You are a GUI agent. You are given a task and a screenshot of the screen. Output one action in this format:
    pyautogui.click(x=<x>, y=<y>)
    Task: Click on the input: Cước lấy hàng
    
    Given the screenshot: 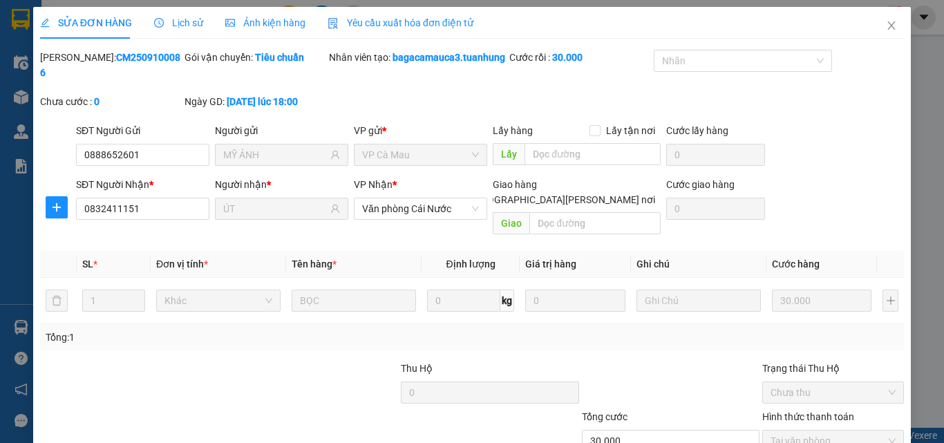 What is the action you would take?
    pyautogui.click(x=715, y=155)
    